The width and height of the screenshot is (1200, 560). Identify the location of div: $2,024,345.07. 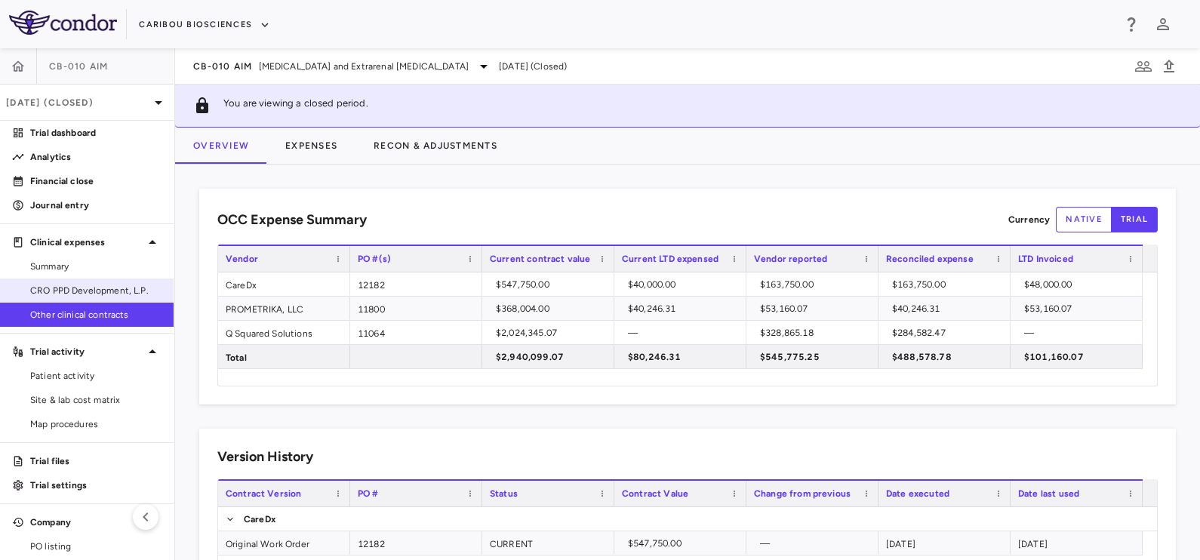
(551, 333).